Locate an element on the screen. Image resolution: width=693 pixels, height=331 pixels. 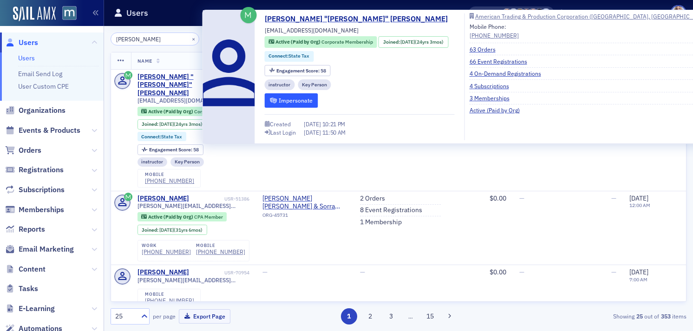
strong: 25 is located at coordinates (639, 316).